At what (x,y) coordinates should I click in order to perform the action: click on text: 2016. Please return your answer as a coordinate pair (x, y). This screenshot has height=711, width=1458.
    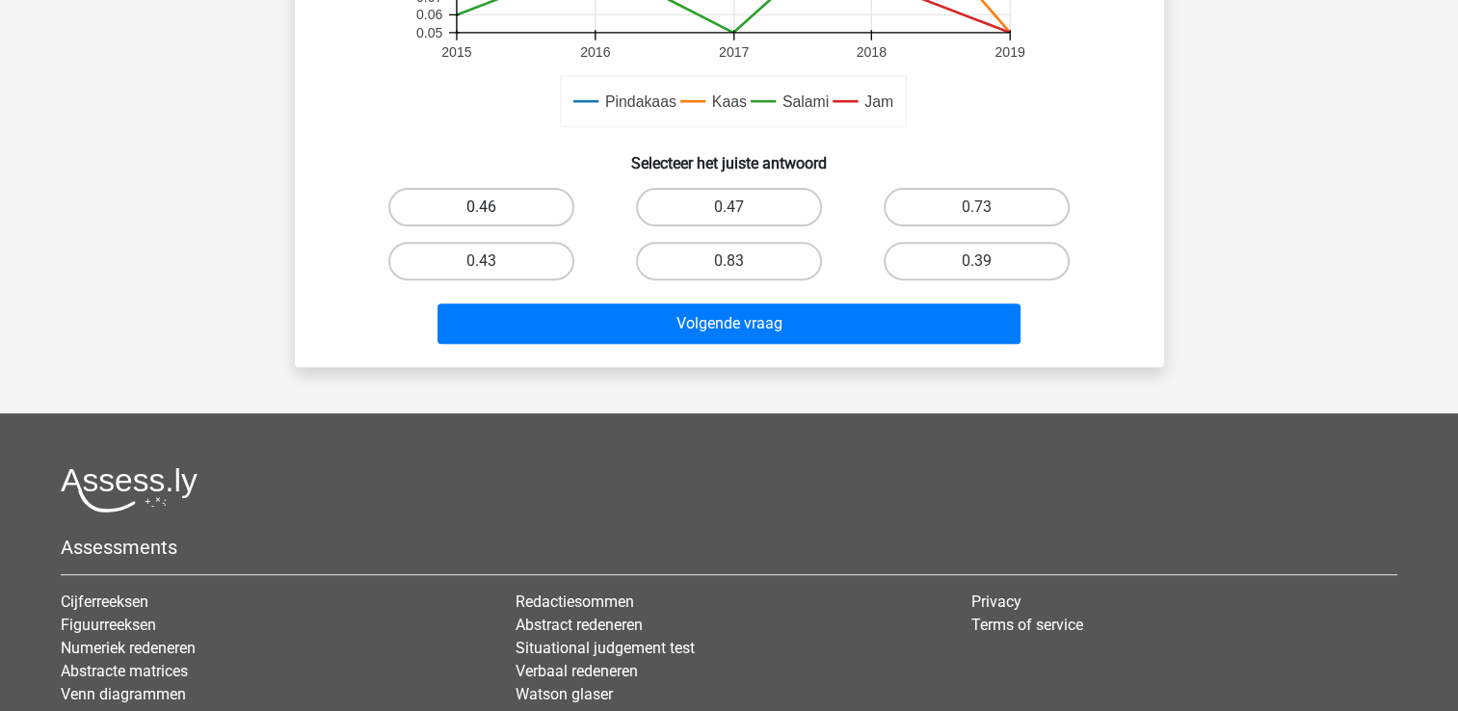
    Looking at the image, I should click on (594, 52).